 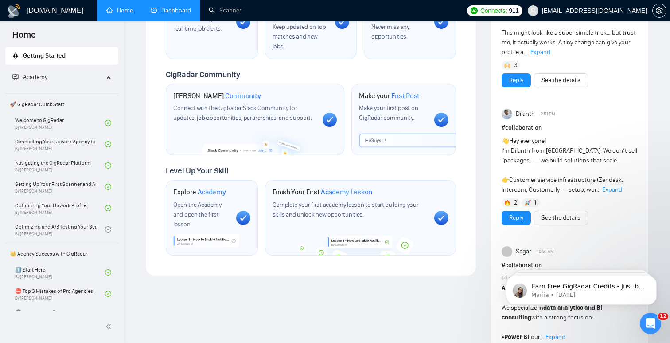 I want to click on span: Never miss any opportunities., so click(x=390, y=31).